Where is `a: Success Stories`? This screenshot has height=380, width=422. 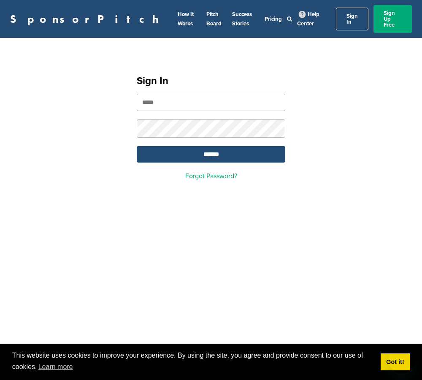
a: Success Stories is located at coordinates (242, 19).